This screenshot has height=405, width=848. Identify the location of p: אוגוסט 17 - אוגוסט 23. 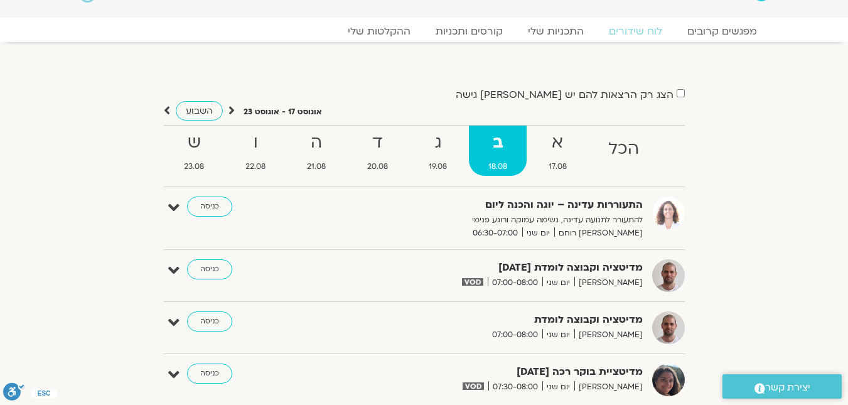
(282, 112).